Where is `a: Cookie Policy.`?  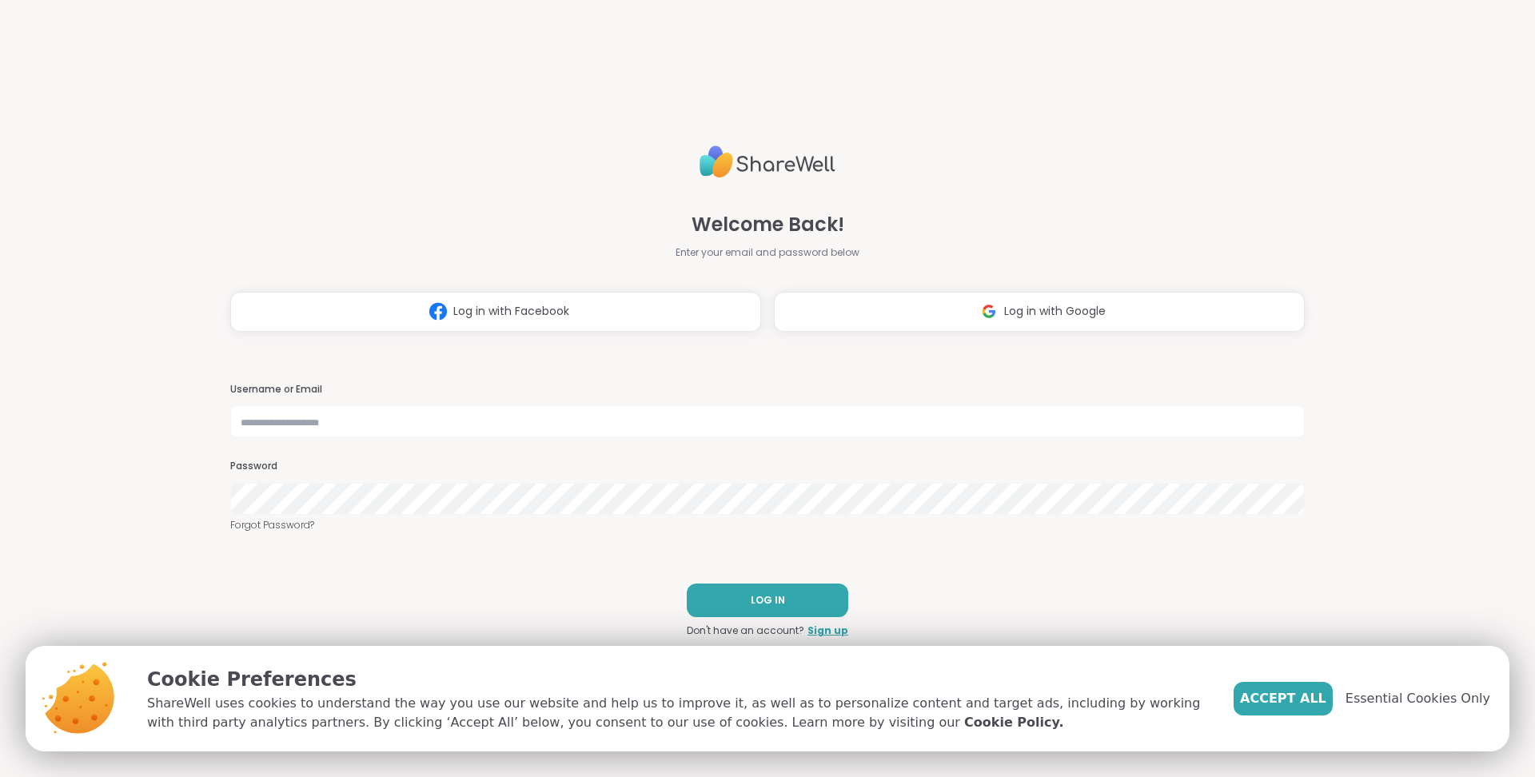 a: Cookie Policy. is located at coordinates (1014, 723).